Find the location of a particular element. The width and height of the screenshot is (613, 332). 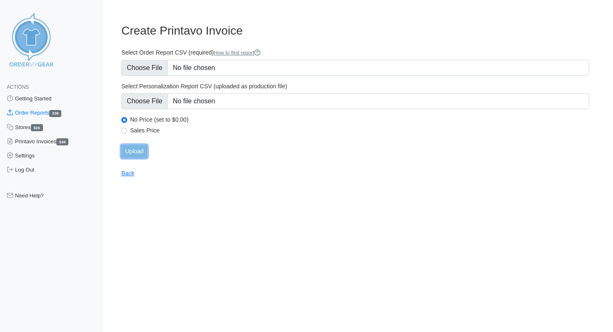

label: Sales Price is located at coordinates (359, 131).